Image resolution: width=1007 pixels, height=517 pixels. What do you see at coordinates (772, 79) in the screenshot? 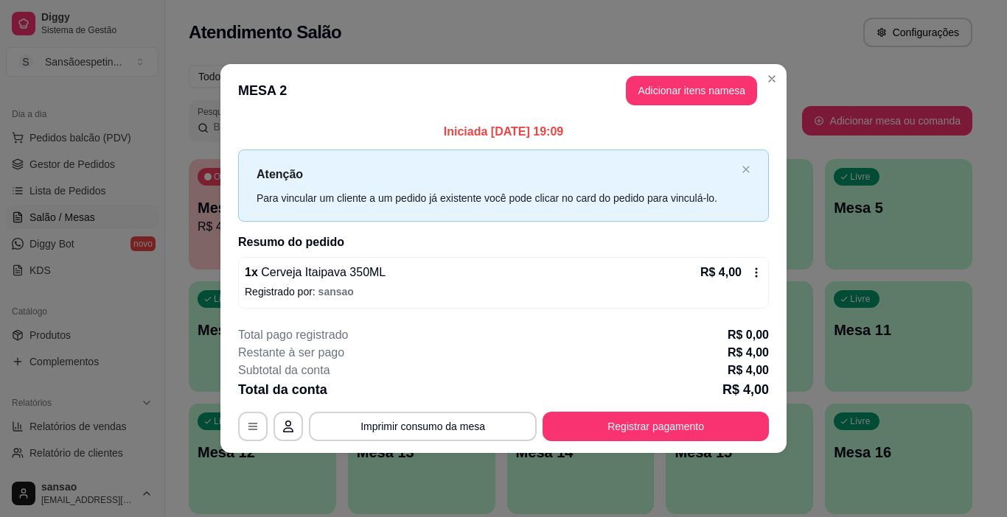
I see `button: Close` at bounding box center [772, 79].